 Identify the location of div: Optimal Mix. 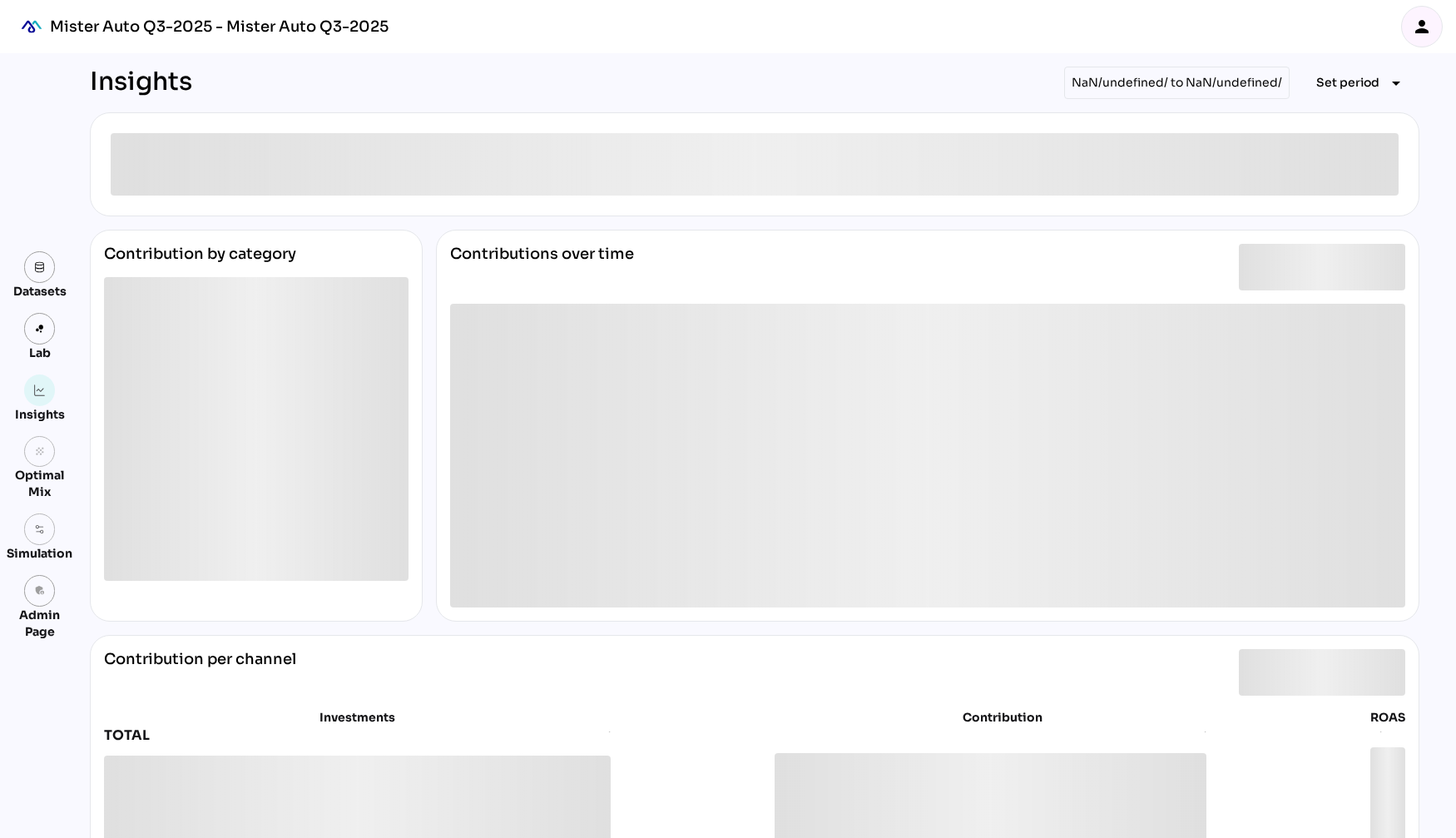
(39, 484).